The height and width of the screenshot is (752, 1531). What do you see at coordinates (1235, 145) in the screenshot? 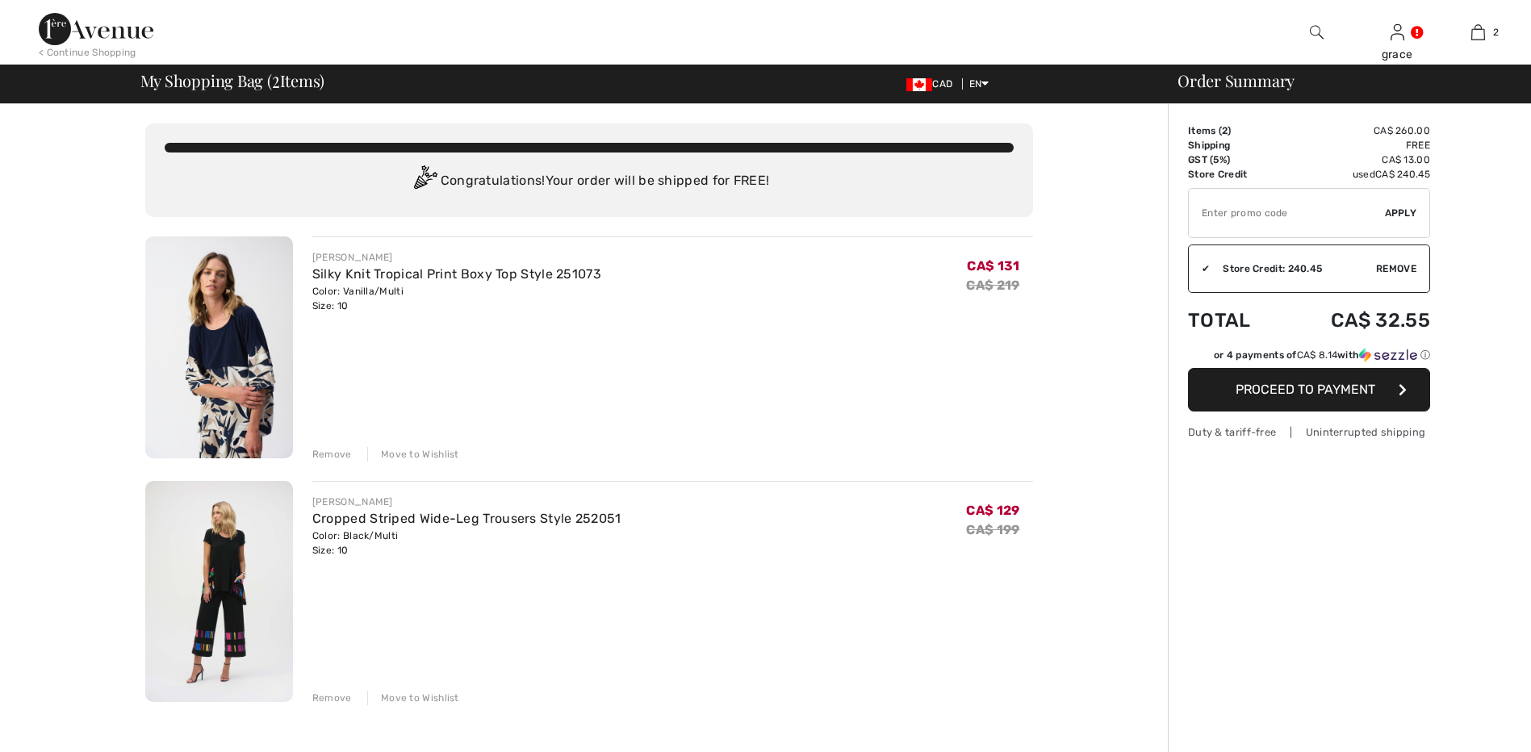
I see `td: Shipping` at bounding box center [1235, 145].